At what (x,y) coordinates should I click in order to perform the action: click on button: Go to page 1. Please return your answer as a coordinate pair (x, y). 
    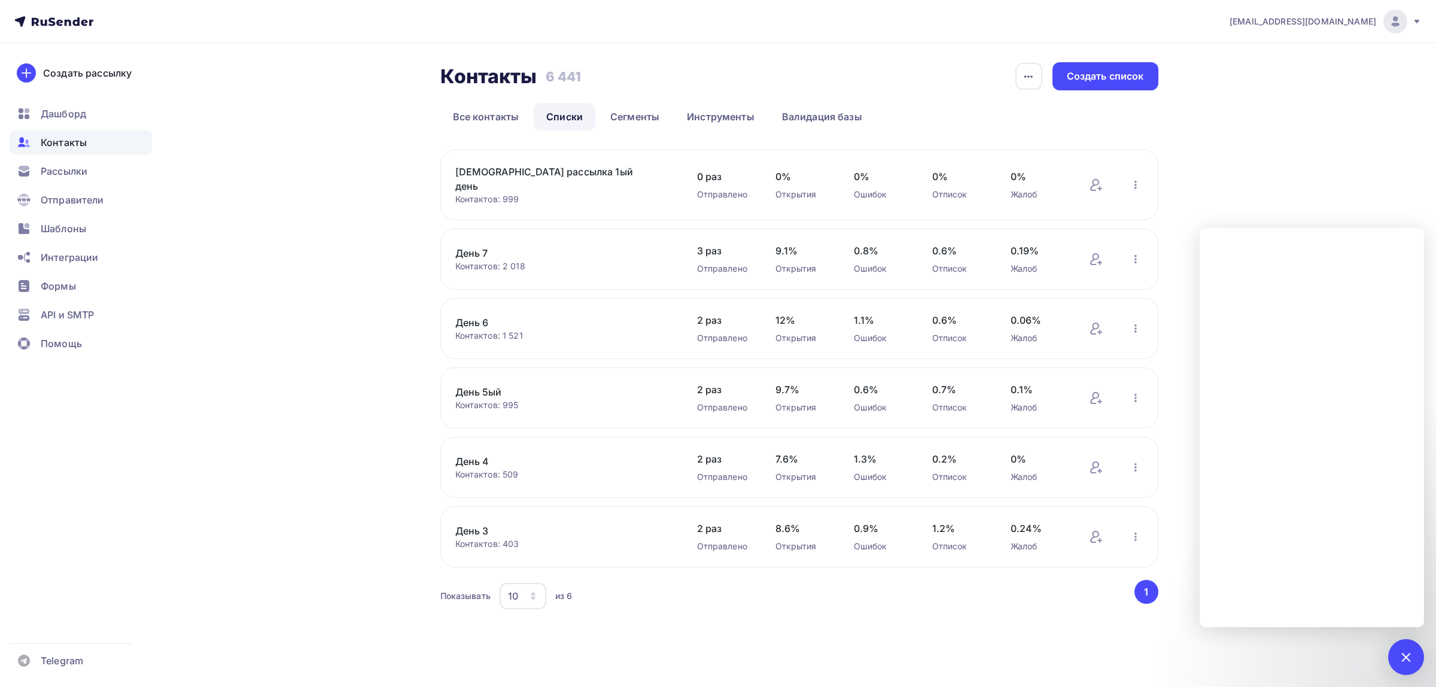
    Looking at the image, I should click on (1147, 592).